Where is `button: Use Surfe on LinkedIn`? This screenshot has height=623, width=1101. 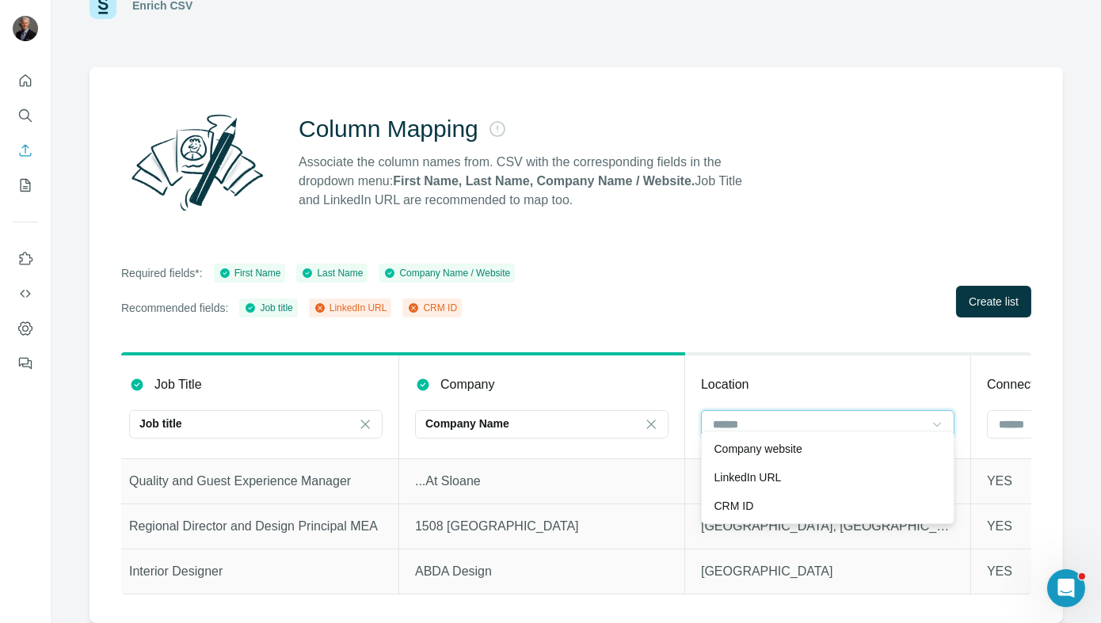 button: Use Surfe on LinkedIn is located at coordinates (25, 259).